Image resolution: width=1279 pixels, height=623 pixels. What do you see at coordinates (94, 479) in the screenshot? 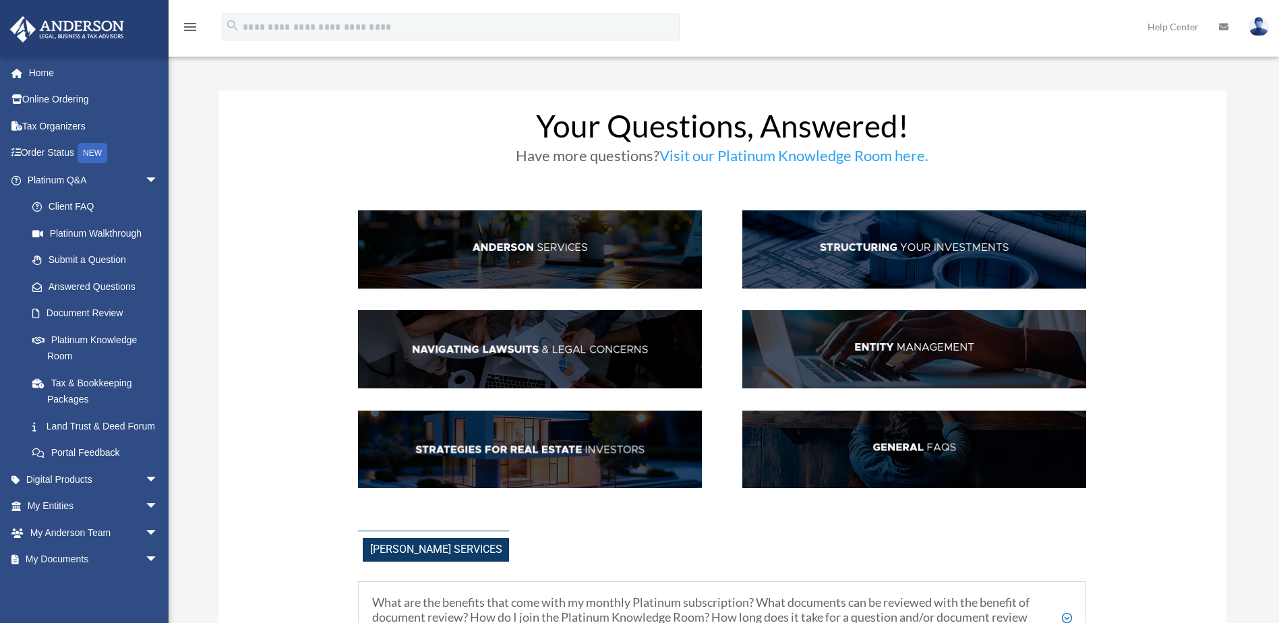
I see `a: Digital Productsarrow_drop_down` at bounding box center [94, 479].